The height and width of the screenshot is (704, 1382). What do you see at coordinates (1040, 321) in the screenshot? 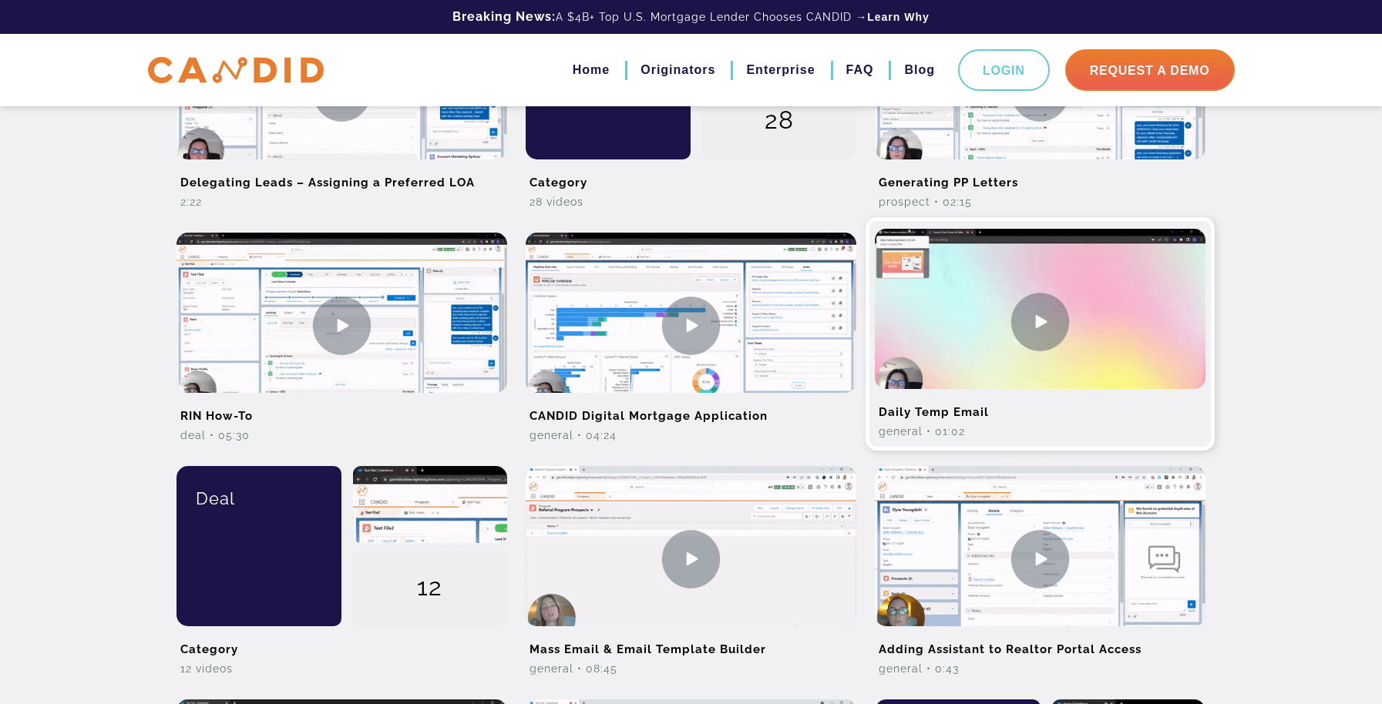
I see `img: Daily Temp Email Video` at bounding box center [1040, 321].